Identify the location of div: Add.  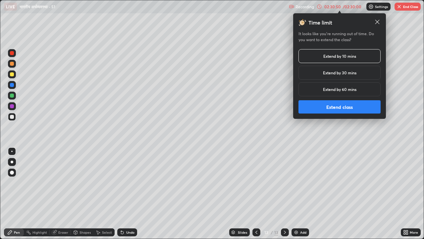
(303, 232).